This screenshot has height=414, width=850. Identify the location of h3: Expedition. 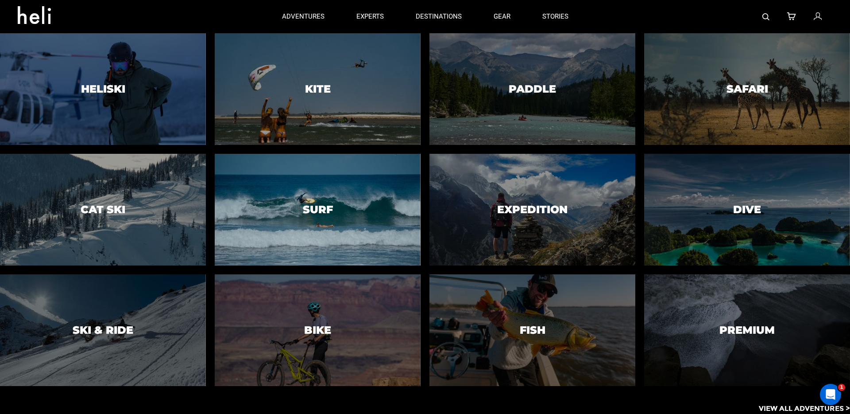
(532, 209).